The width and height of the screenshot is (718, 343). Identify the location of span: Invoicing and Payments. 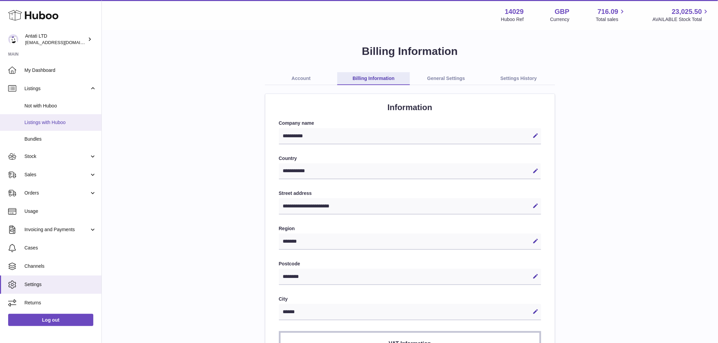
(57, 230).